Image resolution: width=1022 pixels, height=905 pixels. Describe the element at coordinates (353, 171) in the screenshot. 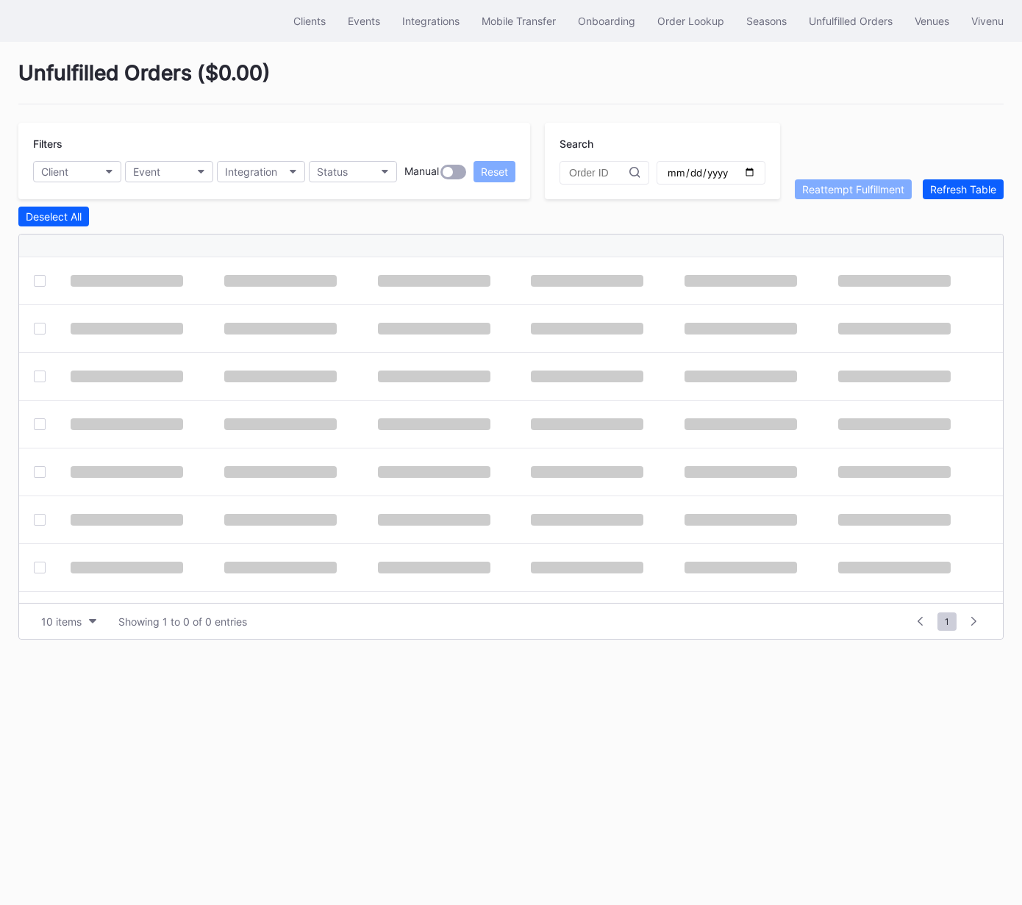

I see `button: Status` at that location.